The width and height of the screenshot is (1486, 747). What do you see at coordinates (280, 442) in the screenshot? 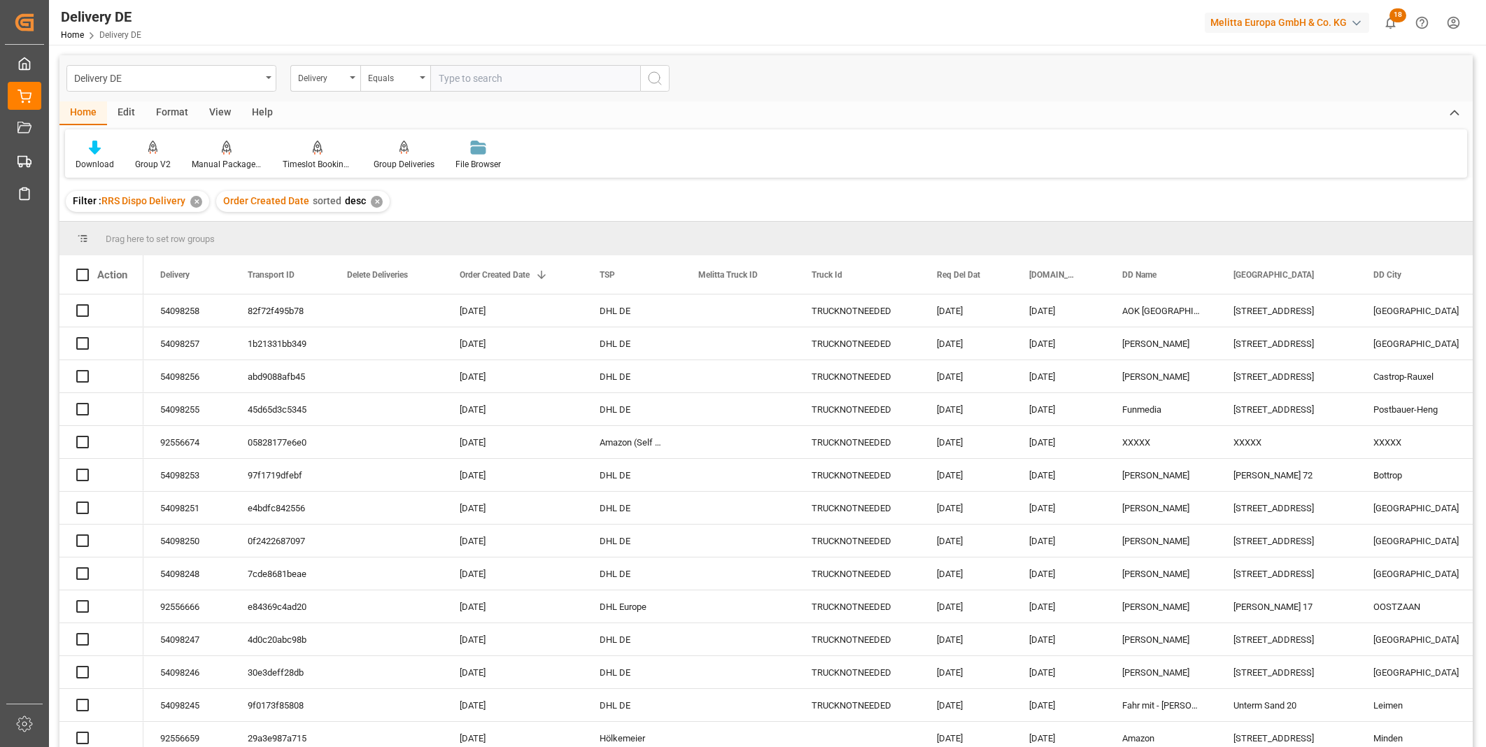
I see `div: 05828177e6e0` at bounding box center [280, 442].